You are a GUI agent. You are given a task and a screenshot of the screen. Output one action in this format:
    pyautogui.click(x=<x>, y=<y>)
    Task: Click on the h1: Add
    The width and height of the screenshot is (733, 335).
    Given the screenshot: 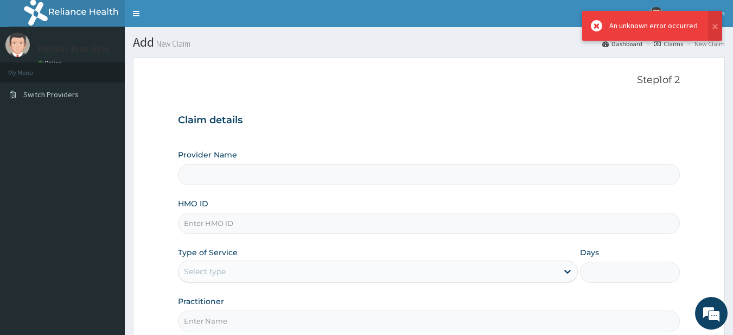 What is the action you would take?
    pyautogui.click(x=429, y=42)
    